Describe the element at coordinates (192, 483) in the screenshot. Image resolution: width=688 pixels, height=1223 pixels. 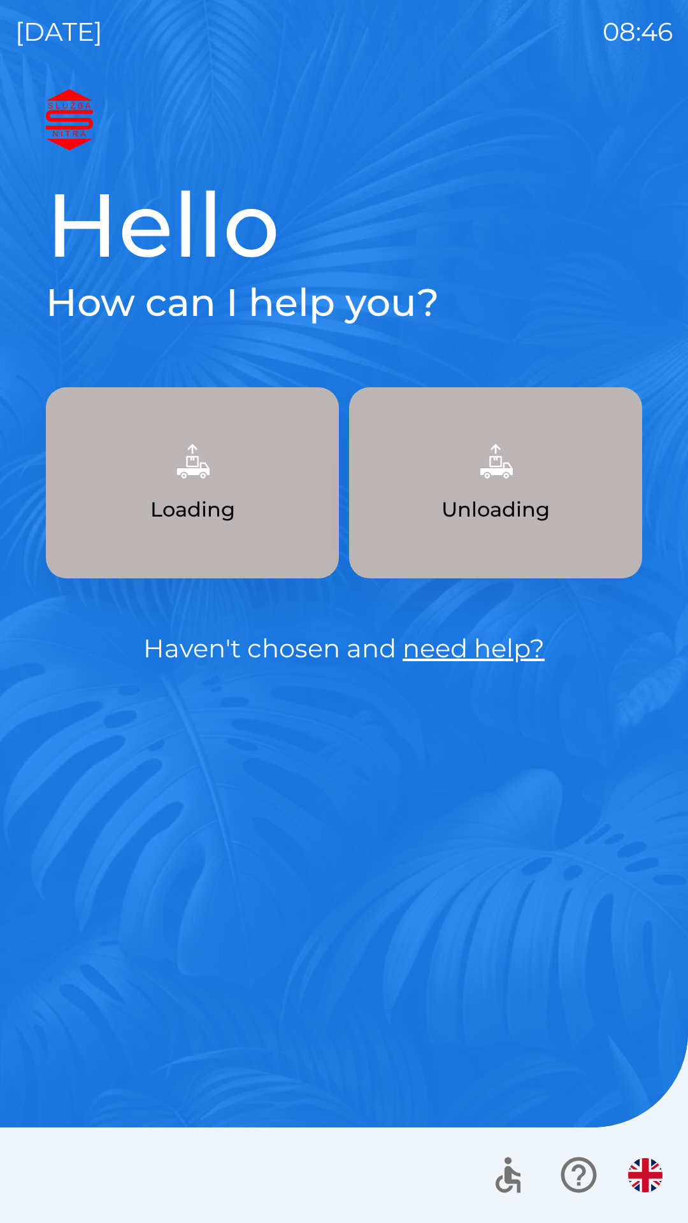
I see `button: Loading` at that location.